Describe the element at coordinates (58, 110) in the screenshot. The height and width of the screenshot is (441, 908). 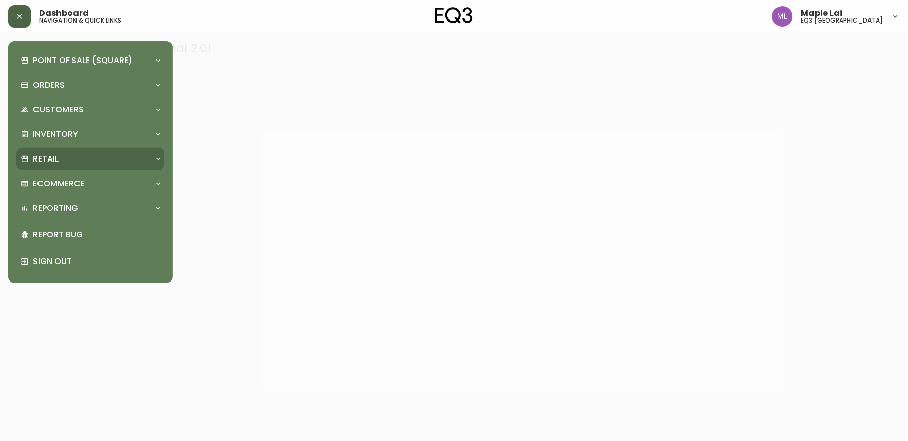
I see `p: Customers` at that location.